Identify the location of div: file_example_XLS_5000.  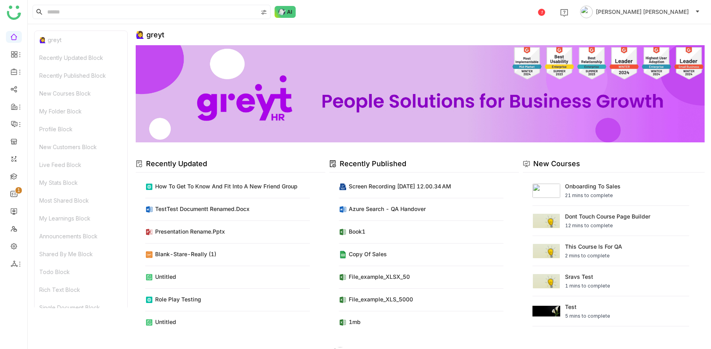
(381, 299).